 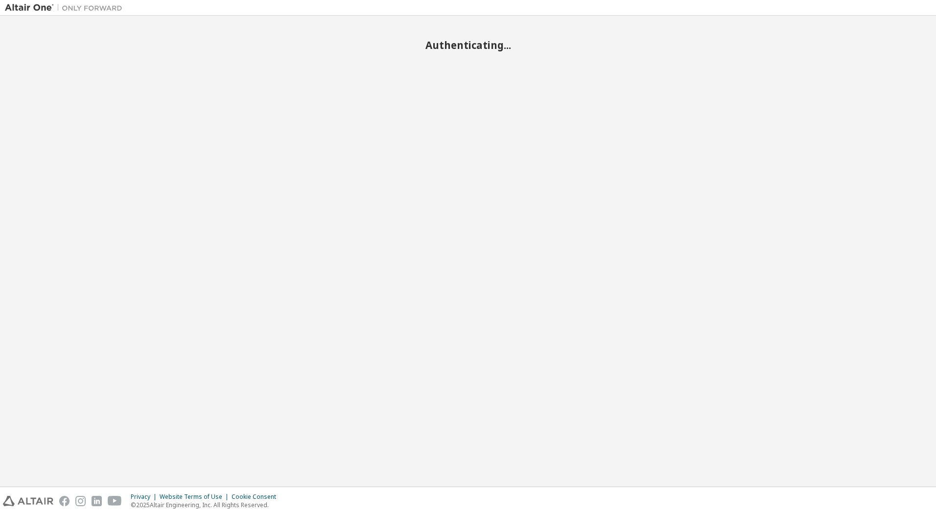 What do you see at coordinates (195, 497) in the screenshot?
I see `div: Website Terms of Use` at bounding box center [195, 497].